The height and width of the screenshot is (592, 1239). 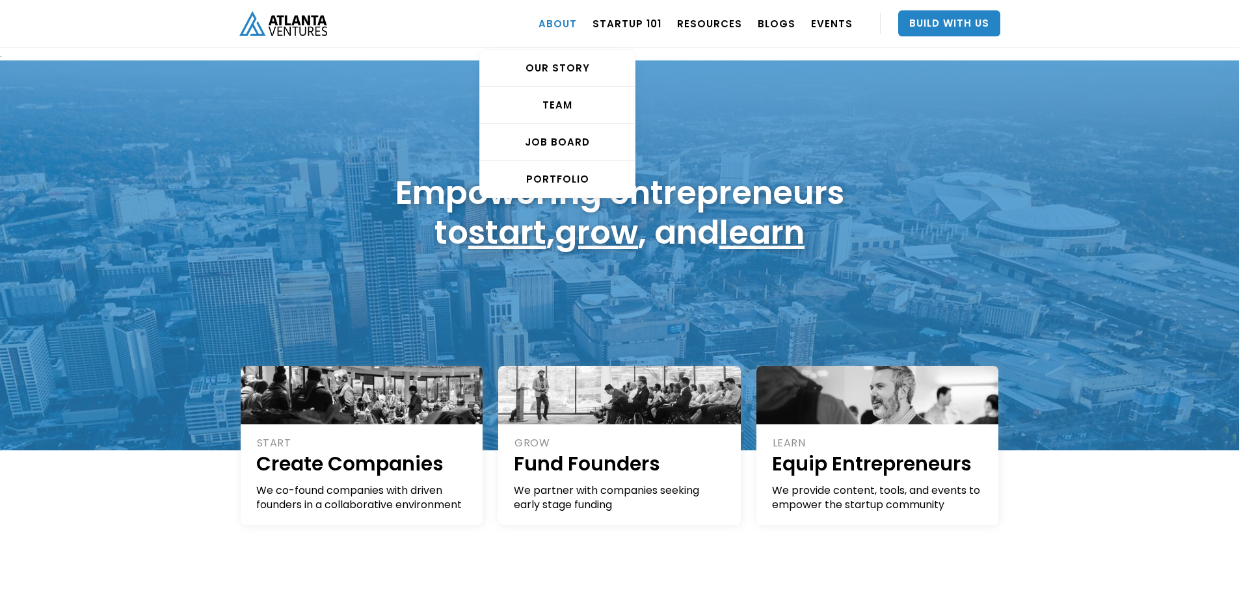 I want to click on a: BLOGS, so click(x=776, y=23).